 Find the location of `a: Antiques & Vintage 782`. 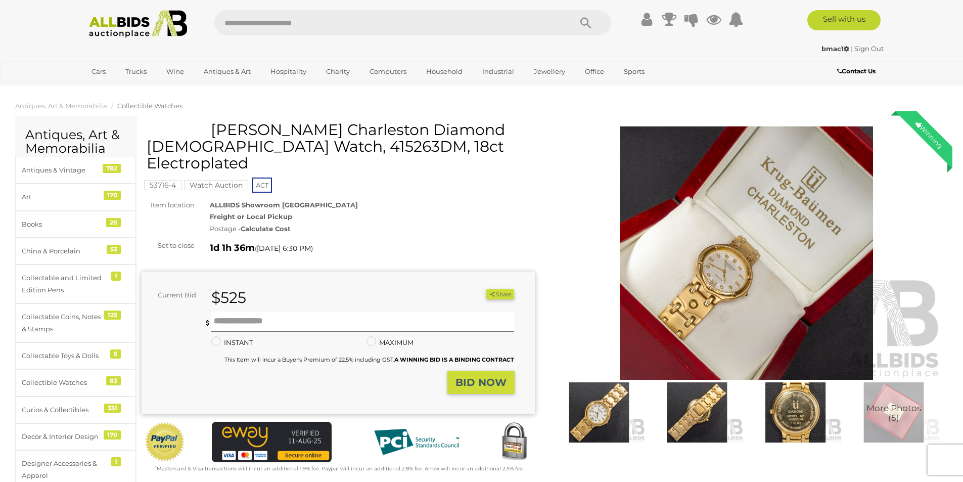

a: Antiques & Vintage 782 is located at coordinates (75, 170).